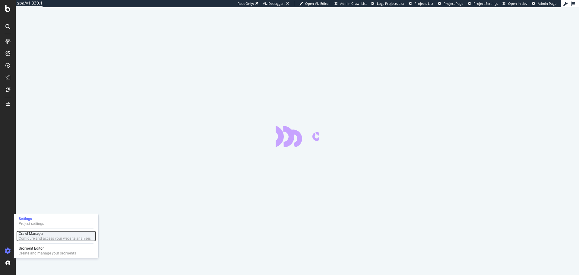  Describe the element at coordinates (298, 136) in the screenshot. I see `div: animation` at that location.